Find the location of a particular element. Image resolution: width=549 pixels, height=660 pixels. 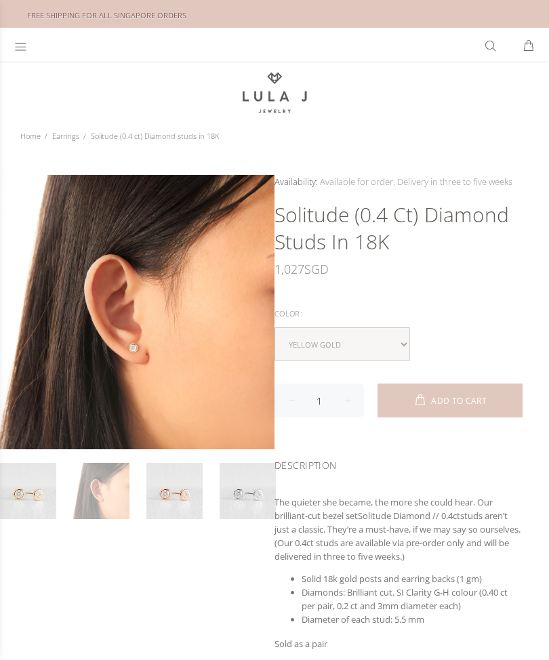

div: FREE SHIPPING FOR ALL SINGAPORE ORDERS is located at coordinates (274, 16).